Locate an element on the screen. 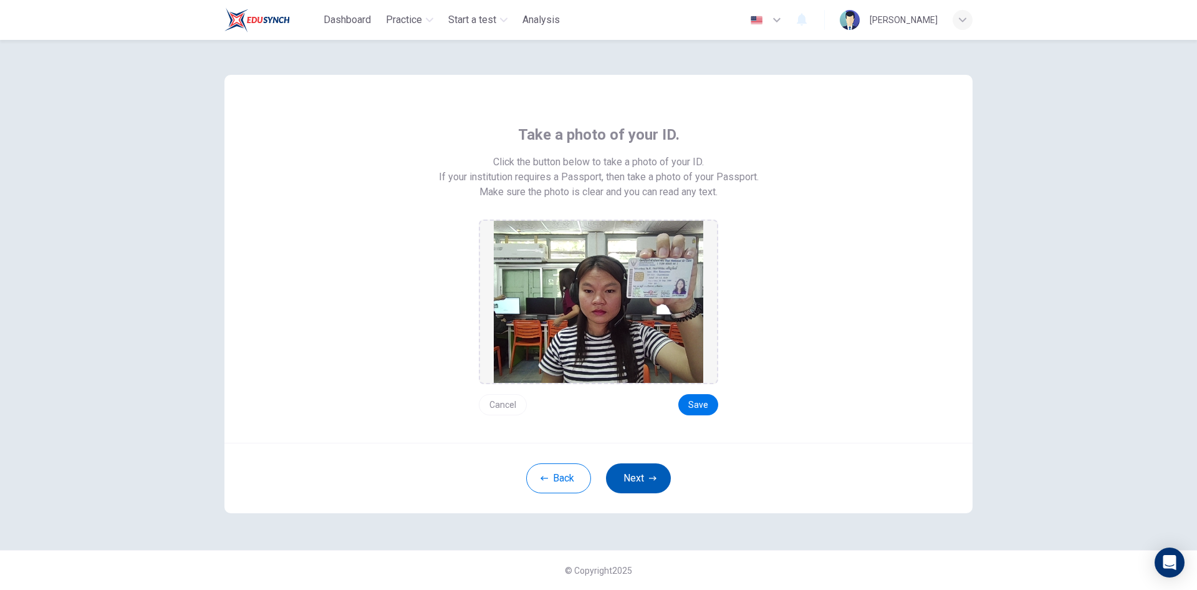  span: Make sure the photo is clear and you can read any text. is located at coordinates (598, 192).